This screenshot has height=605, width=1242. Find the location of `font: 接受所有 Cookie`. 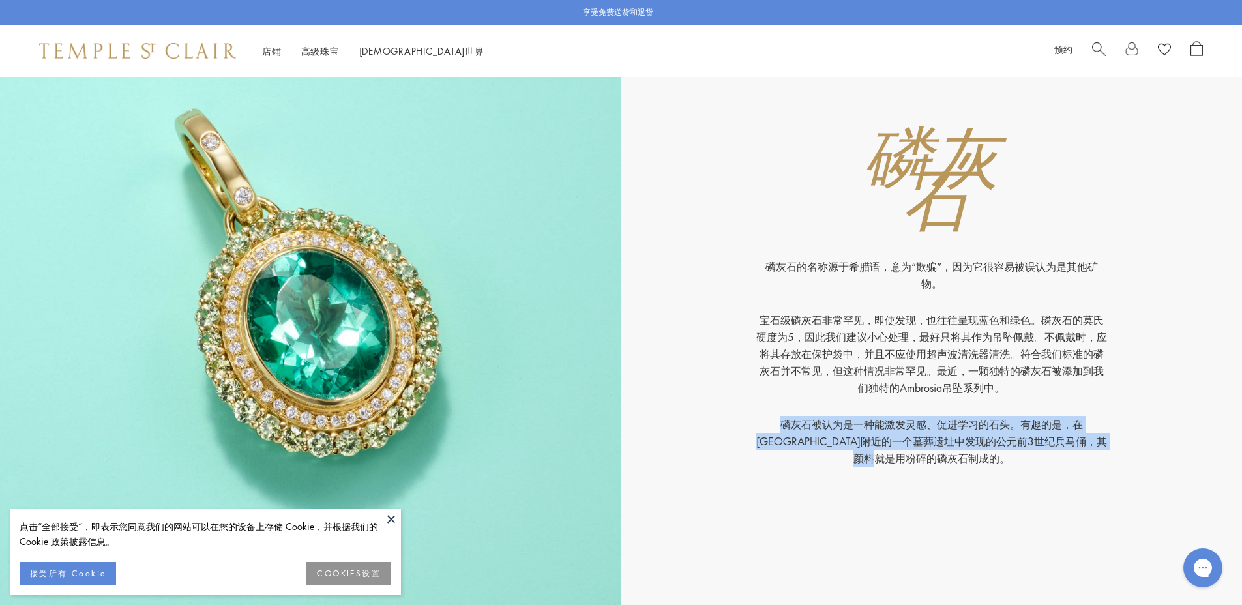

font: 接受所有 Cookie is located at coordinates (68, 573).